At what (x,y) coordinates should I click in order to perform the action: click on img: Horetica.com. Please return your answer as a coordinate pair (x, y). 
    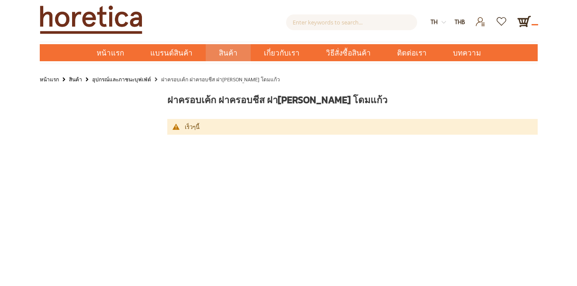
    Looking at the image, I should click on (91, 20).